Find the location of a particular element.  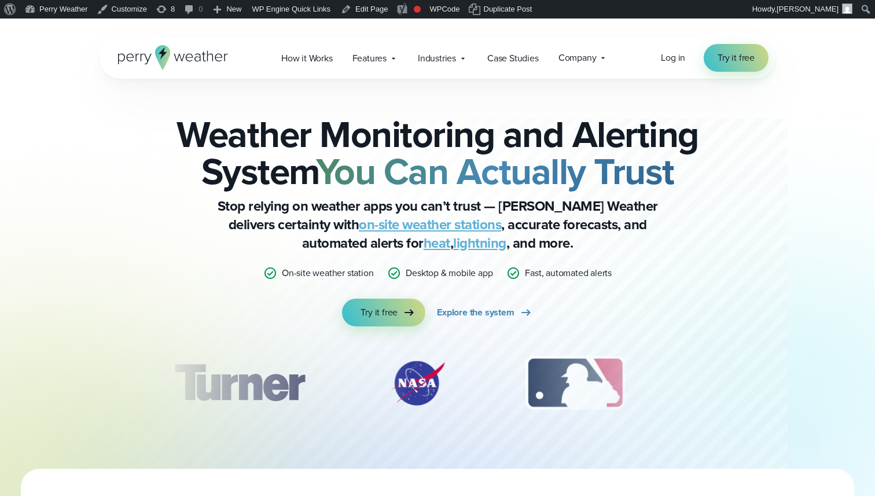

p: Desktop & mobile app is located at coordinates (449, 273).